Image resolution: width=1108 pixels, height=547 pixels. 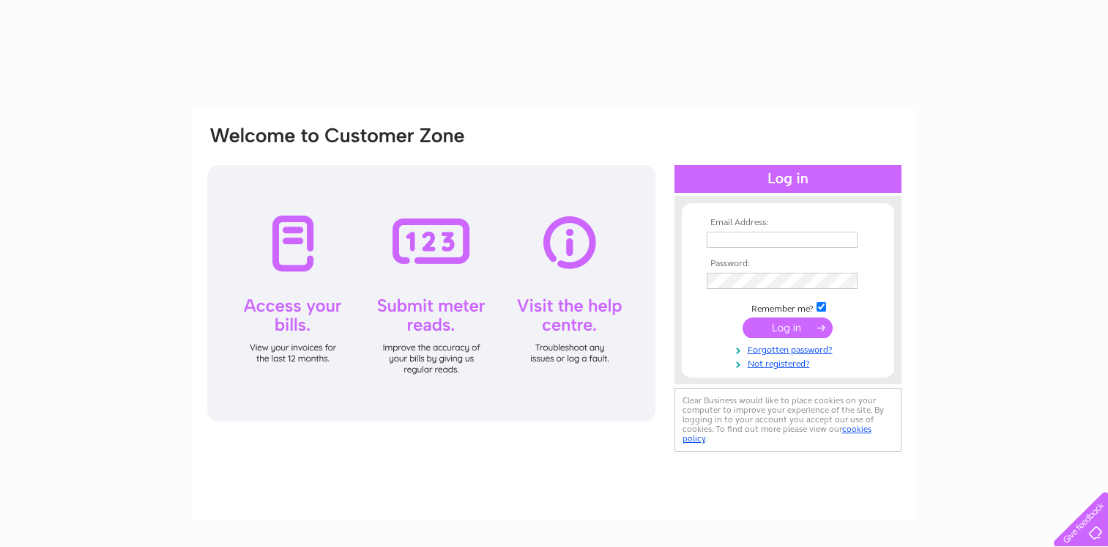 I want to click on a: Forgotten password?, so click(x=790, y=348).